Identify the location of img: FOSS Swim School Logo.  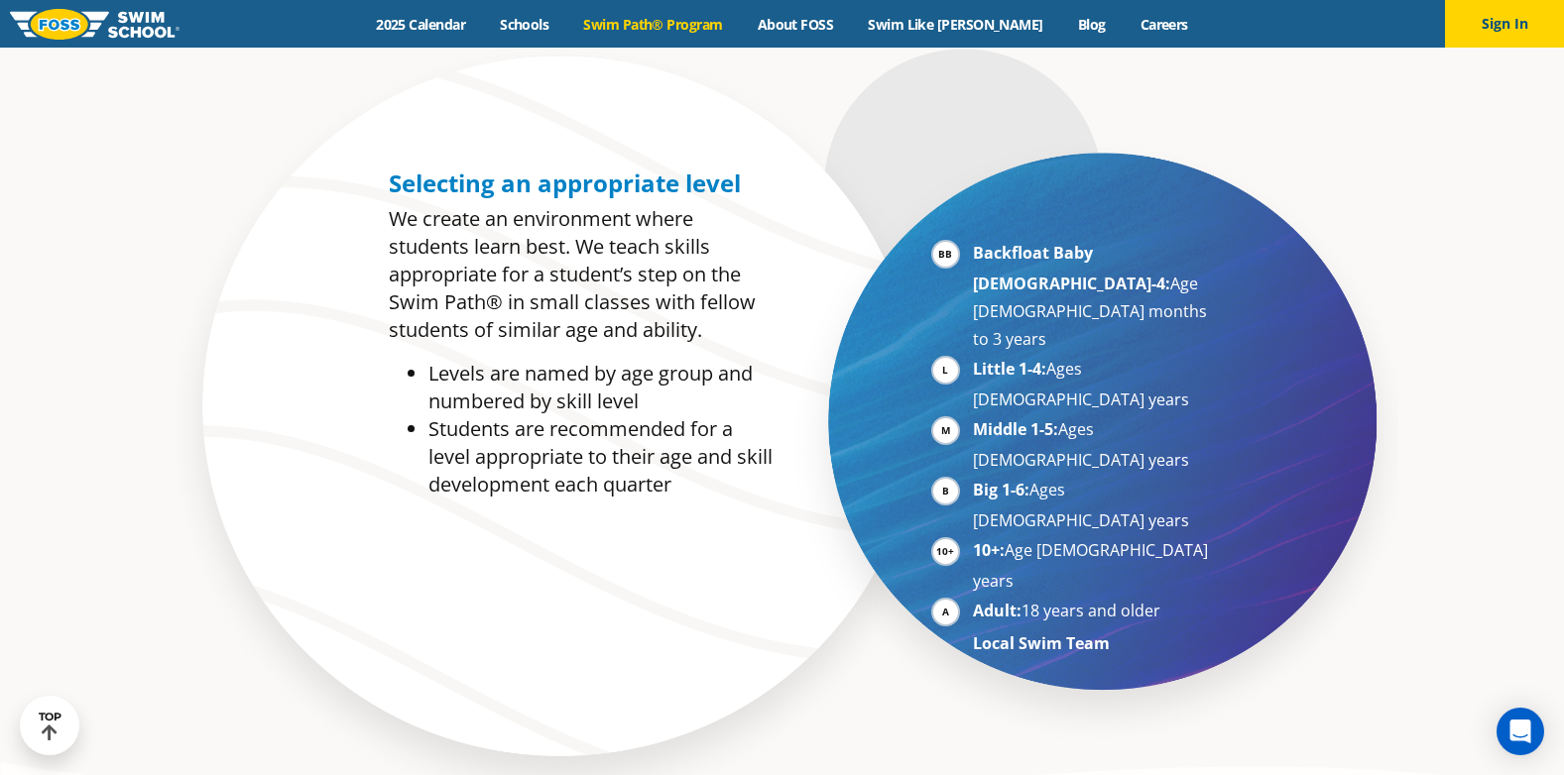
(94, 24).